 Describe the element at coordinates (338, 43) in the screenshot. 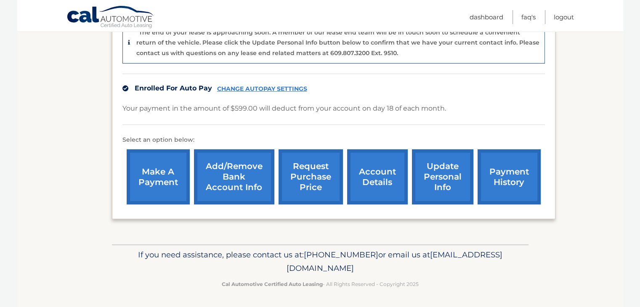

I see `p: The end of your lease is approaching soon. A member of our lease end team will be in touch soon t...` at that location.